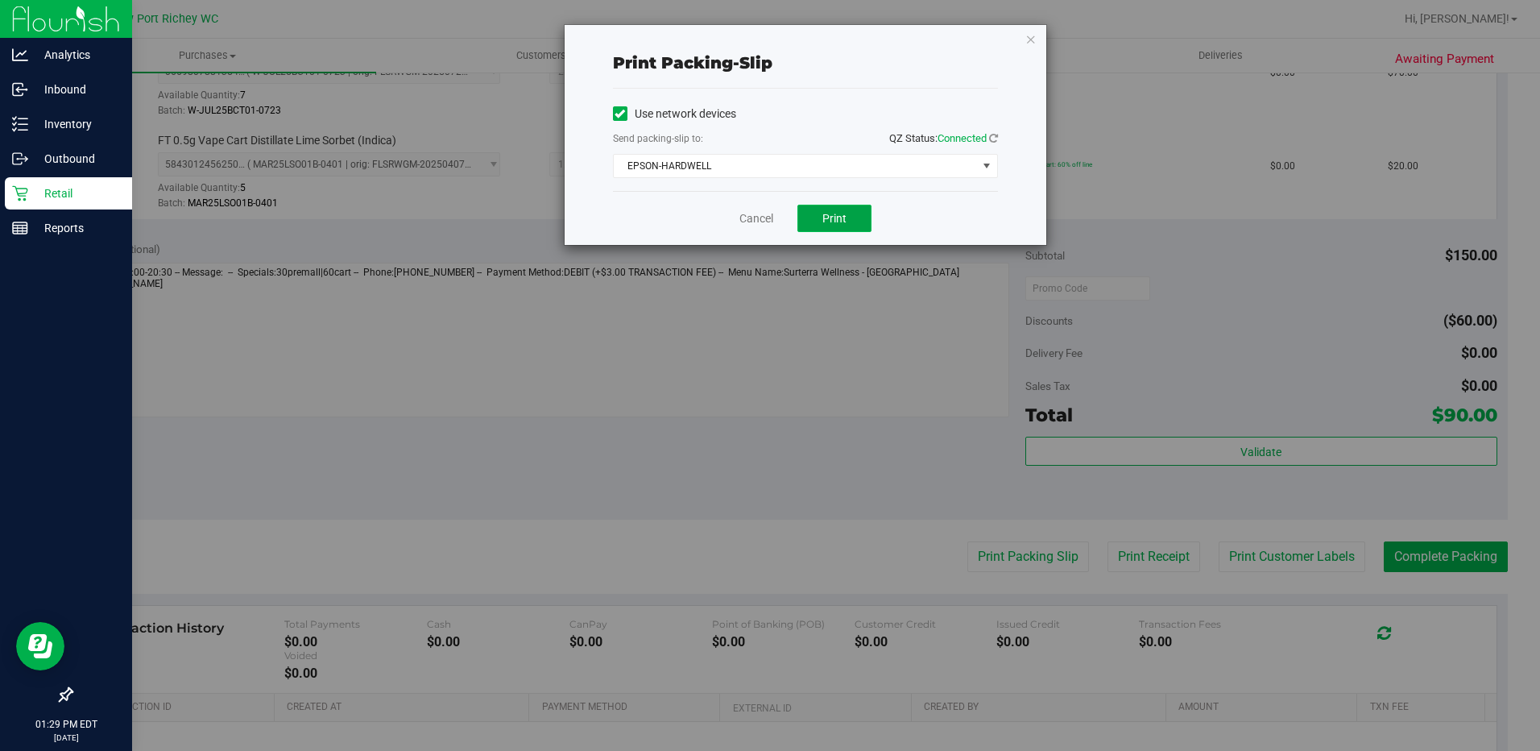 This screenshot has width=1540, height=751. What do you see at coordinates (943, 138) in the screenshot?
I see `span: QZ Status:` at bounding box center [943, 138].